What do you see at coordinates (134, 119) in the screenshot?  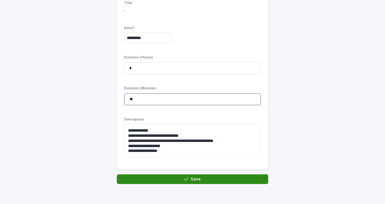 I see `span: Description` at bounding box center [134, 119].